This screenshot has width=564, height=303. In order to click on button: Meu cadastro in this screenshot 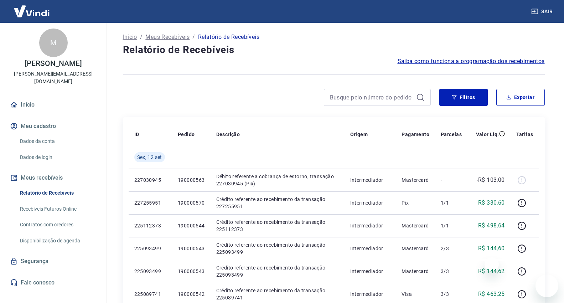, I will do `click(53, 126)`.